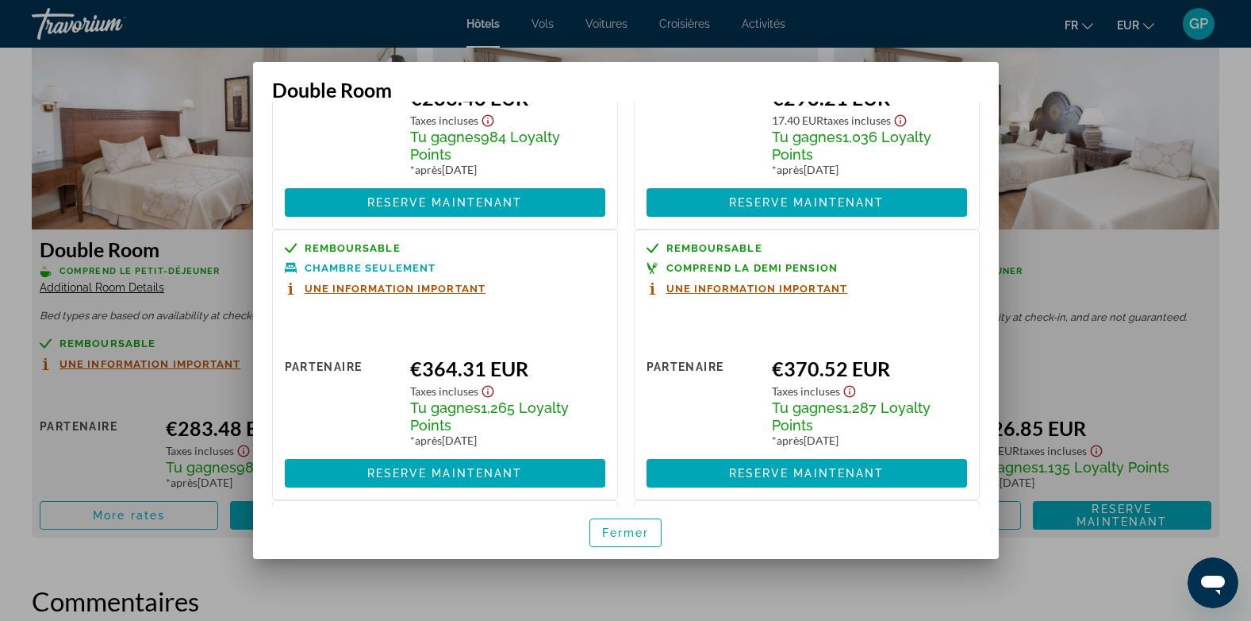 This screenshot has width=1251, height=621. Describe the element at coordinates (626, 532) in the screenshot. I see `button: Fermer` at that location.